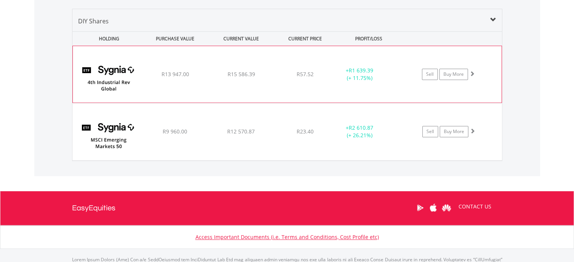  What do you see at coordinates (305, 131) in the screenshot?
I see `span: R23.40` at bounding box center [305, 131].